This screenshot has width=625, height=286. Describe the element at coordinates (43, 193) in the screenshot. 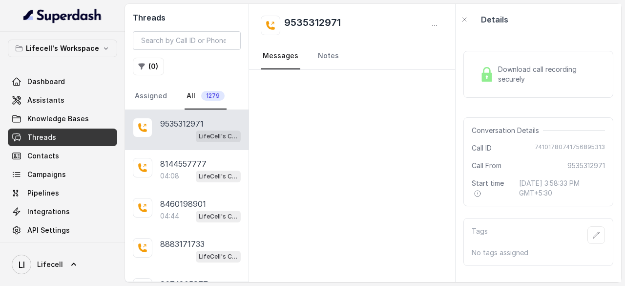

I see `span: Pipelines` at that location.